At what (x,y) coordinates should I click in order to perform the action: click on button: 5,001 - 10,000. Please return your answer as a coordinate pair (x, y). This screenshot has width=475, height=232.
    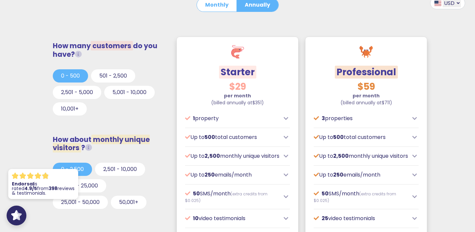
    Looking at the image, I should click on (129, 92).